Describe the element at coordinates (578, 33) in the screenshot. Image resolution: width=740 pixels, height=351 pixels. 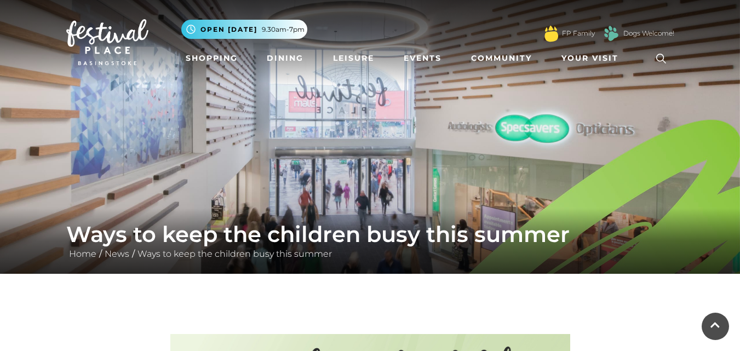
I see `a: FP Family` at that location.